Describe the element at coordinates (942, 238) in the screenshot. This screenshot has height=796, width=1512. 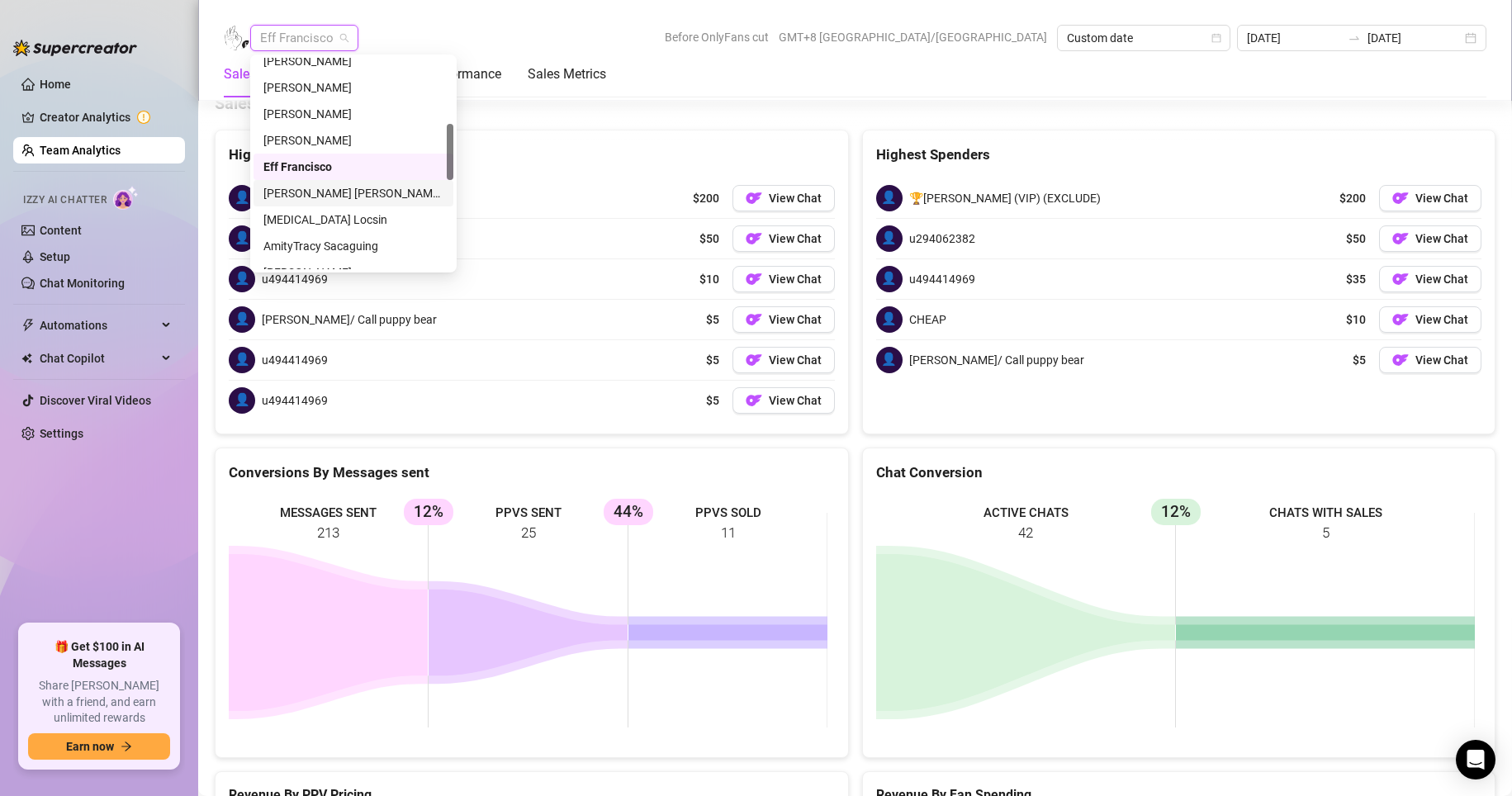
I see `span: u294062382` at that location.